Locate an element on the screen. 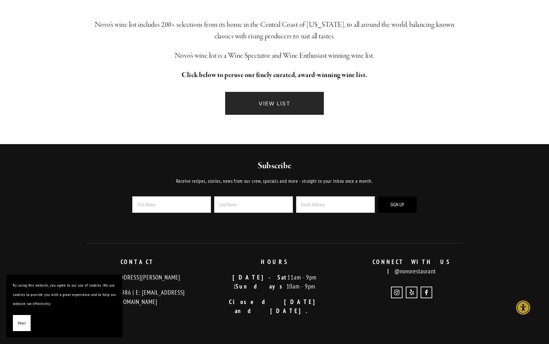  button: Okay! is located at coordinates (22, 323).